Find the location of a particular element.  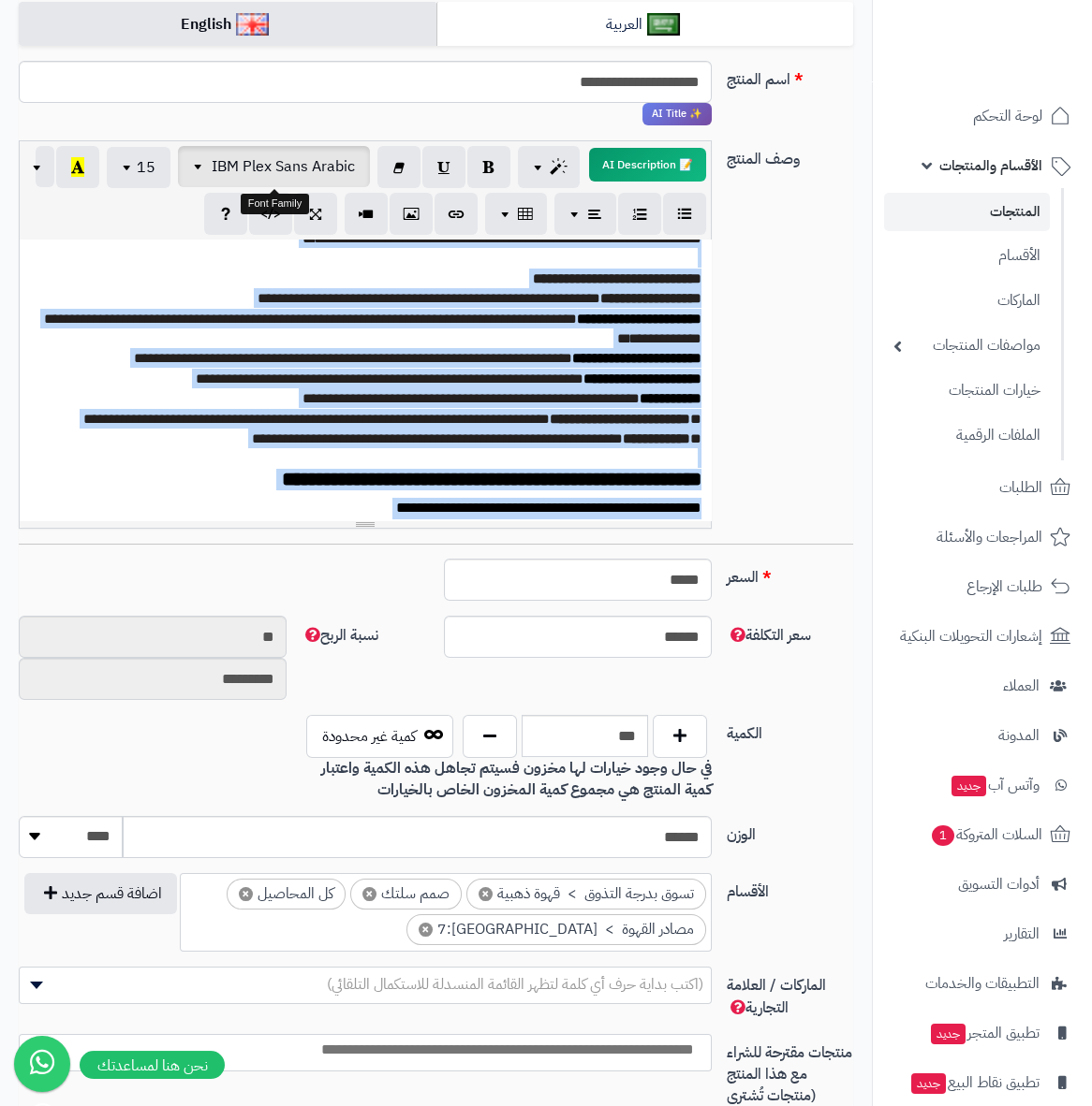

button: اضافة قسم جديد is located at coordinates (100, 894).